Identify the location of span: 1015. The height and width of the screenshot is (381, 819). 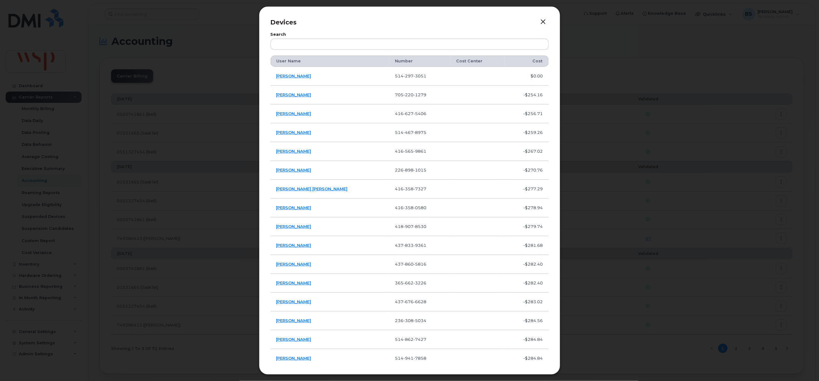
(420, 170).